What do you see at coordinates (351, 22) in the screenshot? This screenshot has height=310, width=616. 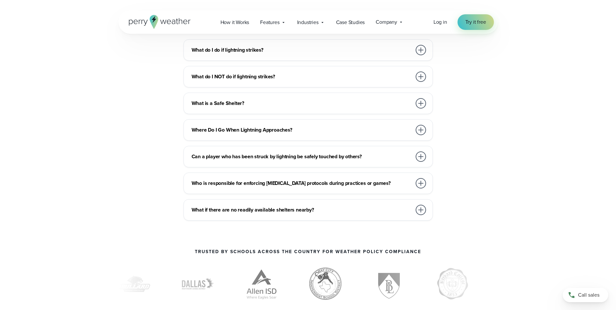 I see `a: Case Studies` at bounding box center [351, 22].